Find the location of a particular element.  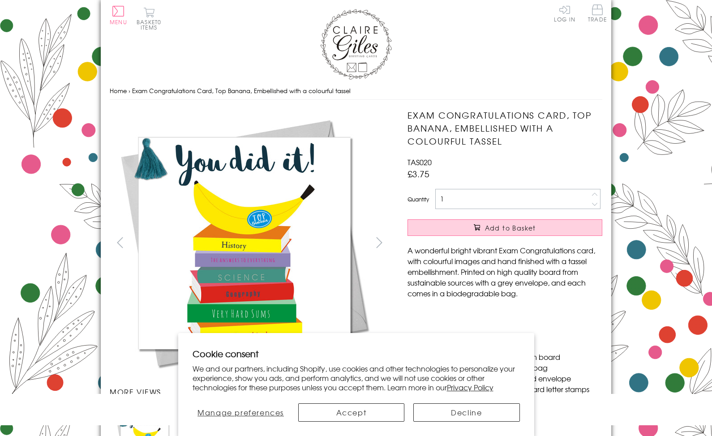

label: Quantity is located at coordinates (418, 199).